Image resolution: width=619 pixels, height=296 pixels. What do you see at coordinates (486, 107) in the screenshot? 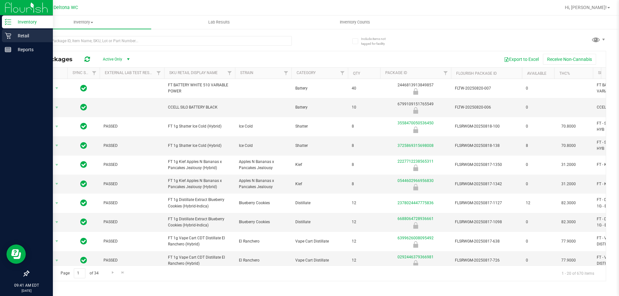
I see `span: FLTW-20250820-006` at bounding box center [486, 107].